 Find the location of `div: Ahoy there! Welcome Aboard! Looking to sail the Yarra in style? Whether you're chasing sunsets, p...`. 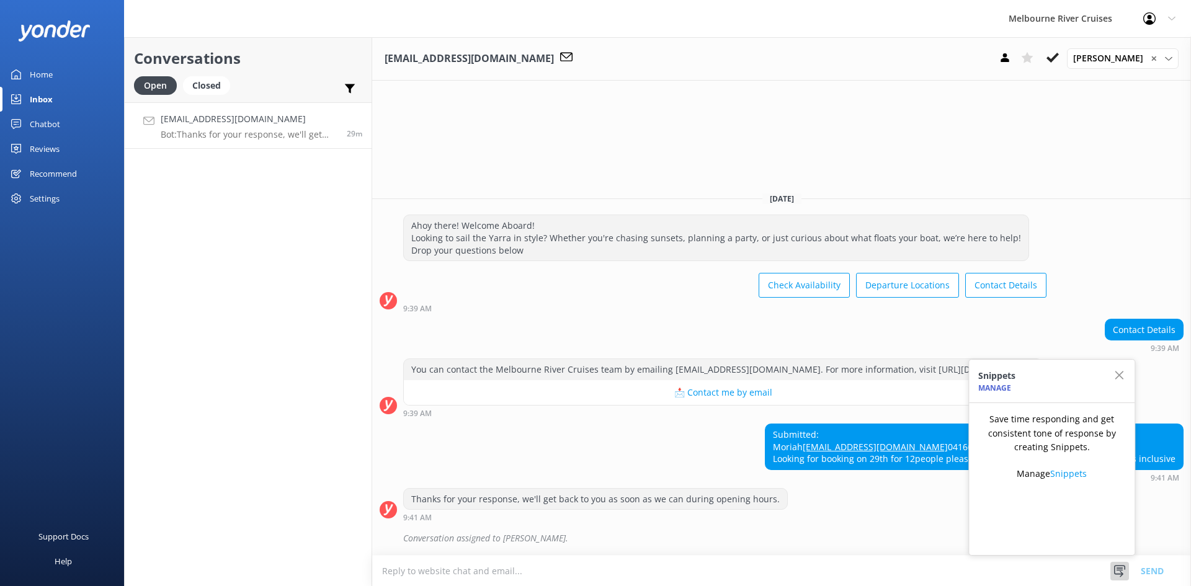

div: Ahoy there! Welcome Aboard! Looking to sail the Yarra in style? Whether you're chasing sunsets, p... is located at coordinates (716, 237).